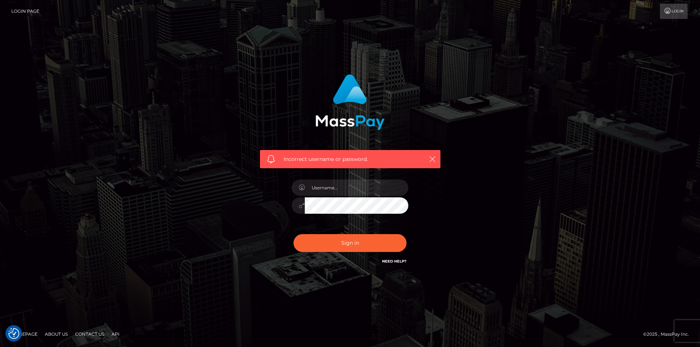 Image resolution: width=700 pixels, height=347 pixels. Describe the element at coordinates (25, 11) in the screenshot. I see `a: Login Page` at that location.